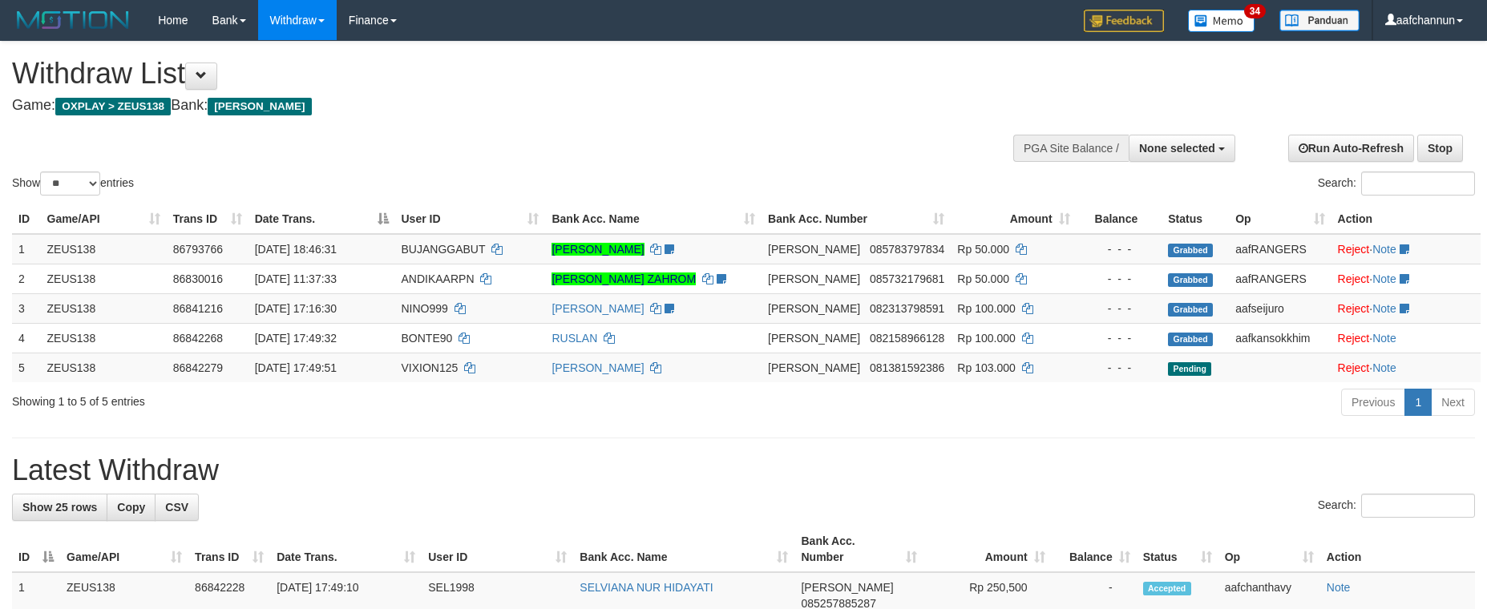 This screenshot has height=609, width=1487. What do you see at coordinates (1418, 402) in the screenshot?
I see `a: 1` at bounding box center [1418, 402].